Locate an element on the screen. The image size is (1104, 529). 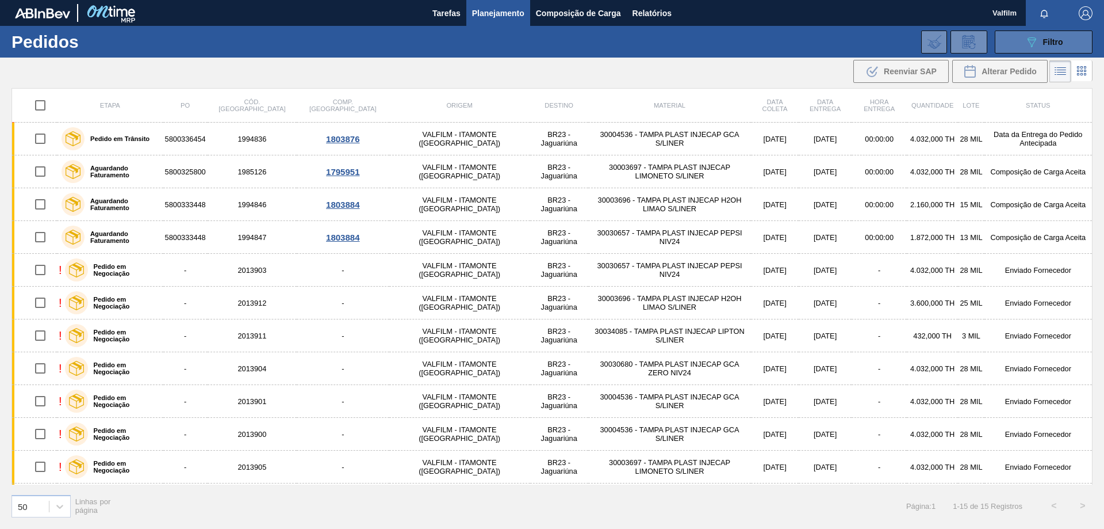
td: 2.160,000 TH is located at coordinates (932, 204).